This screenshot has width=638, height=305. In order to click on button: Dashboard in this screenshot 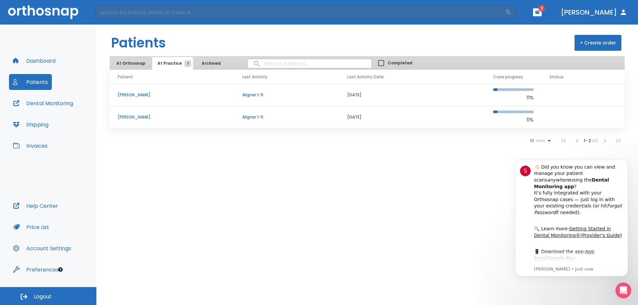, I will do `click(34, 61)`.